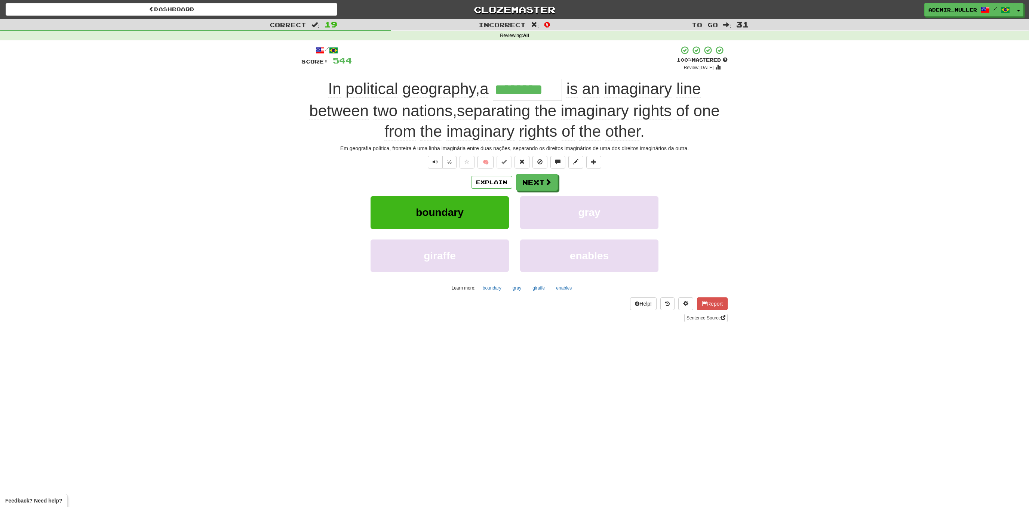 The height and width of the screenshot is (507, 1029). I want to click on button: Ignore sentence (alt+i), so click(540, 162).